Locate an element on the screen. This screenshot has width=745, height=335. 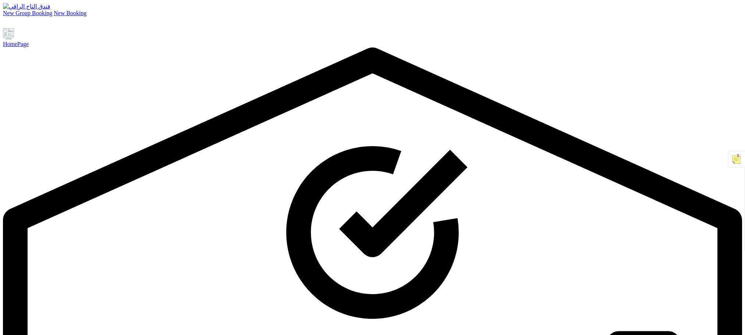
img: فندق التاج الراقي is located at coordinates (26, 6).